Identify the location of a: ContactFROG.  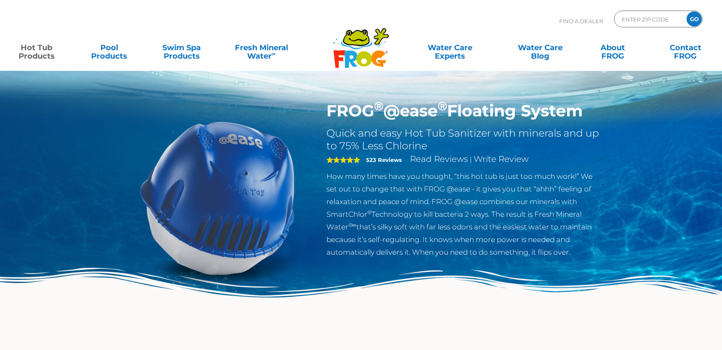
(685, 48).